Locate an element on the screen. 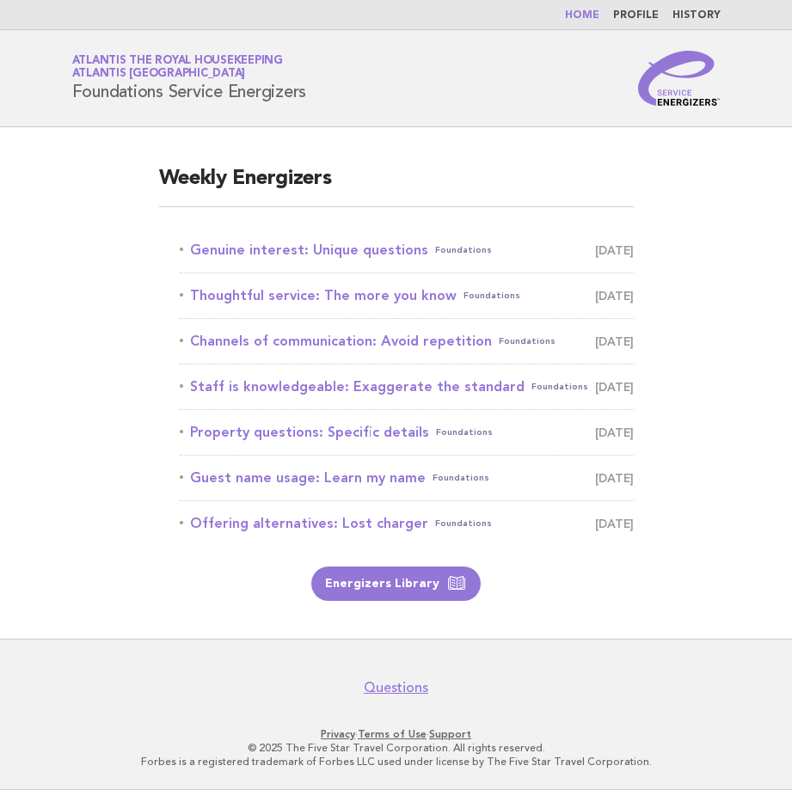  a: Support is located at coordinates (450, 734).